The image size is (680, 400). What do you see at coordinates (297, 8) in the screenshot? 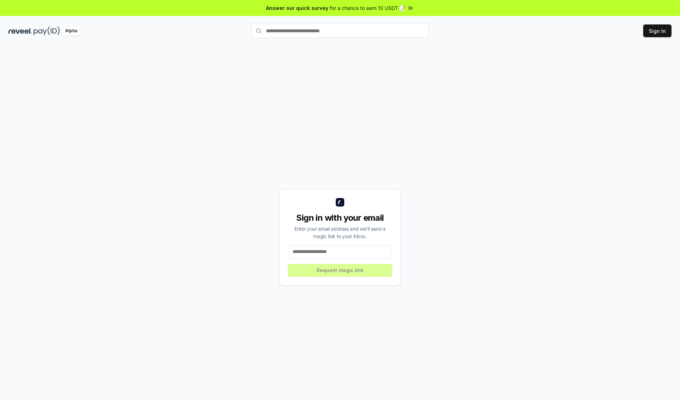
I see `span: Answer our quick survey` at bounding box center [297, 8].